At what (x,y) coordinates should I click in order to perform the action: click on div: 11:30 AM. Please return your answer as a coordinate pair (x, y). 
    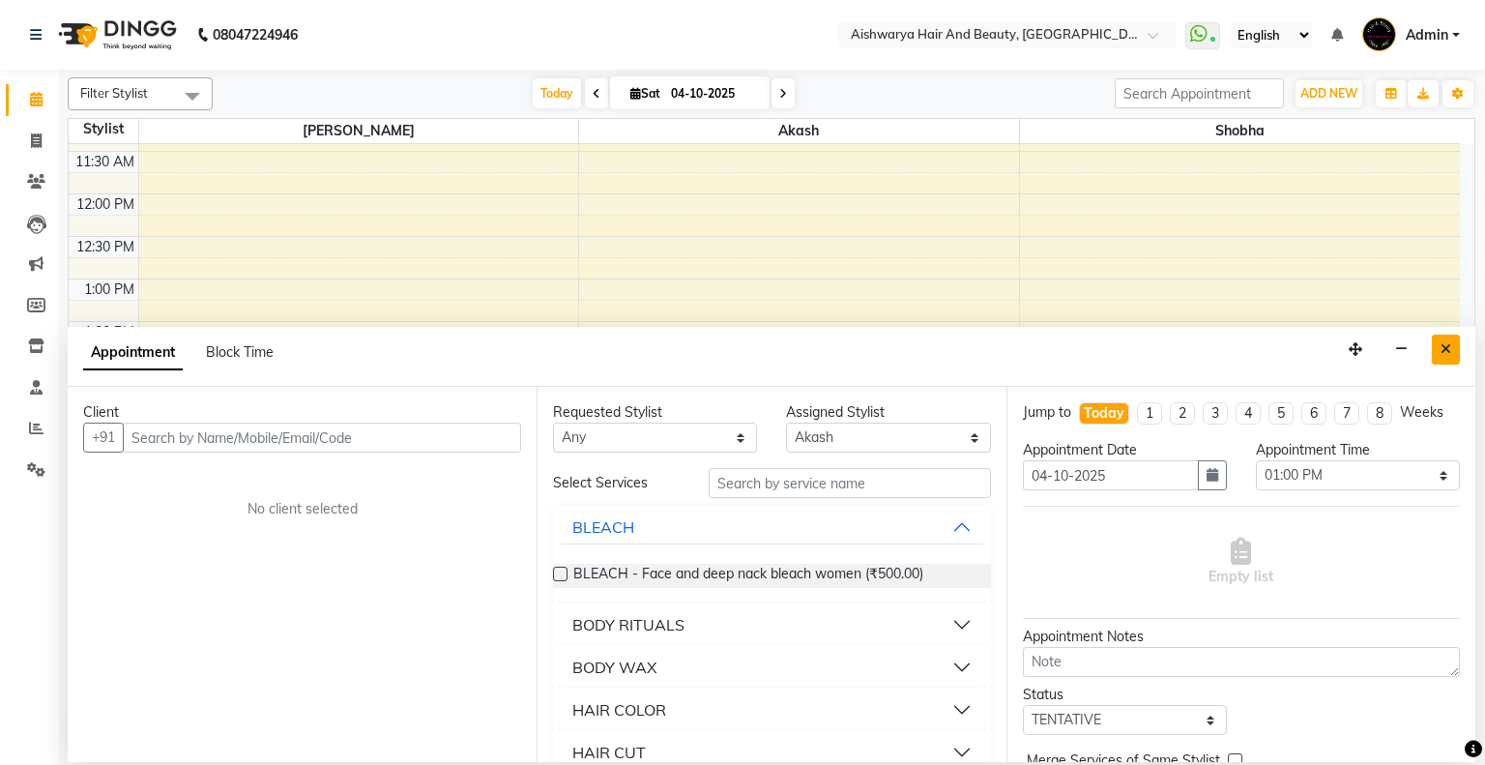
    Looking at the image, I should click on (104, 161).